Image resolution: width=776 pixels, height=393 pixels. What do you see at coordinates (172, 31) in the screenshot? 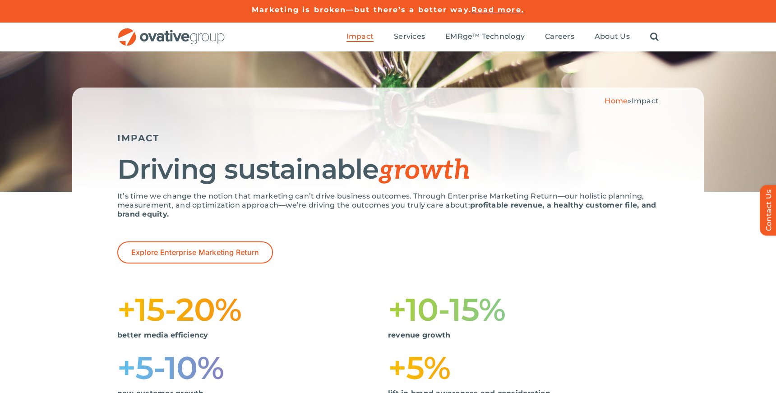
I see `a: OG_Full_horizontal_RGB` at bounding box center [172, 31].